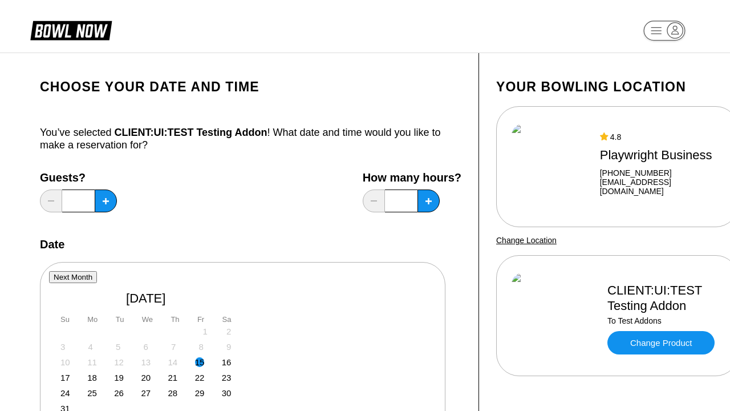 Image resolution: width=730 pixels, height=411 pixels. Describe the element at coordinates (526, 240) in the screenshot. I see `a: Change Location` at that location.